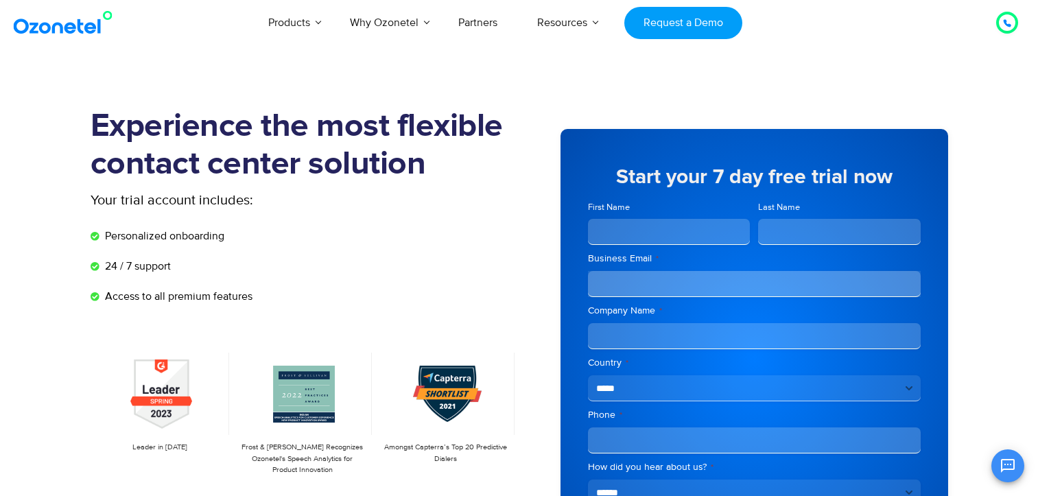 The image size is (1038, 496). I want to click on a: Request a Demo, so click(683, 23).